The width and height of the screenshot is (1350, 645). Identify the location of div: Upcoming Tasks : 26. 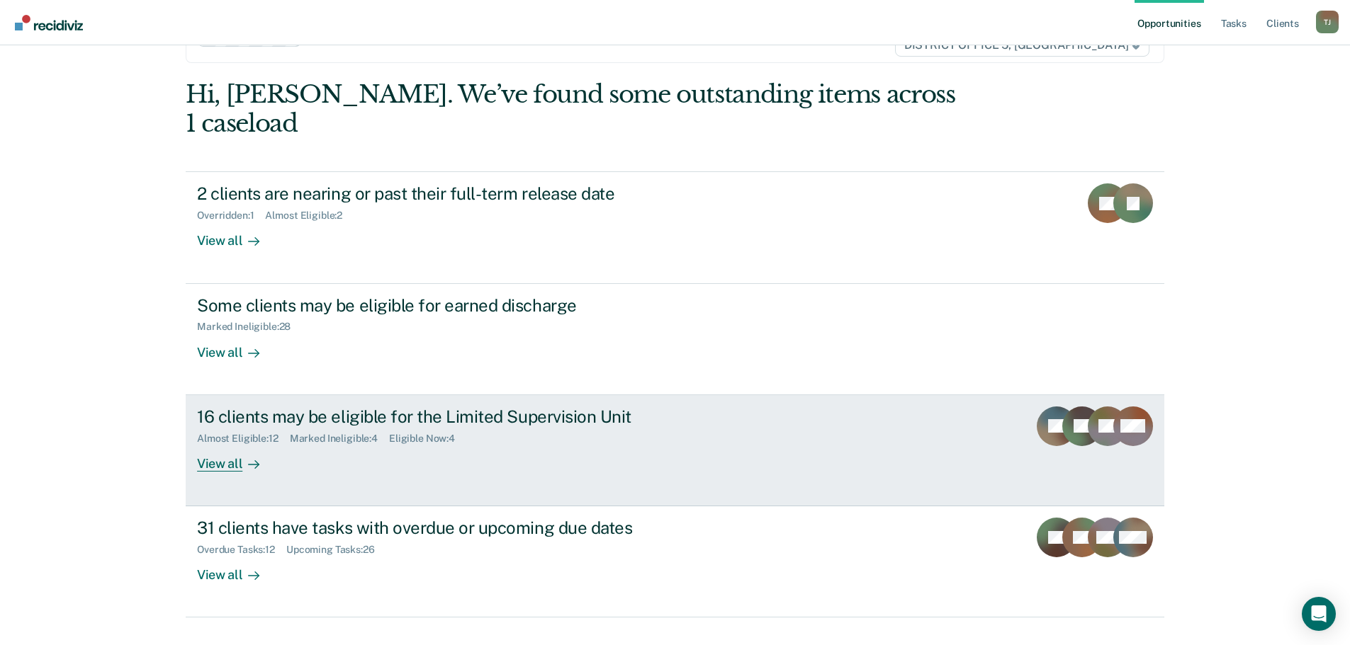
(336, 550).